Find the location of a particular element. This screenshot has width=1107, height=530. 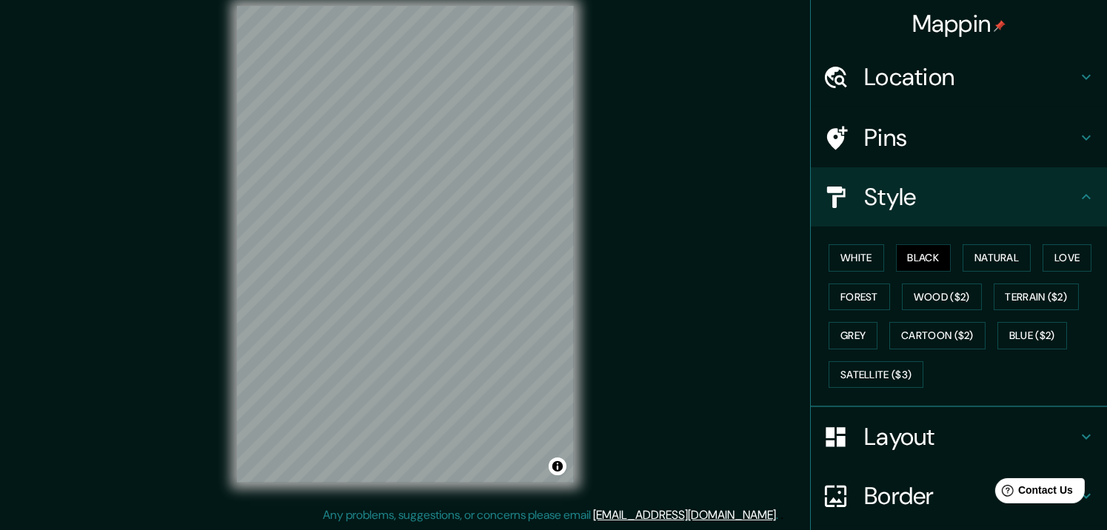

div: Location is located at coordinates (959, 77).